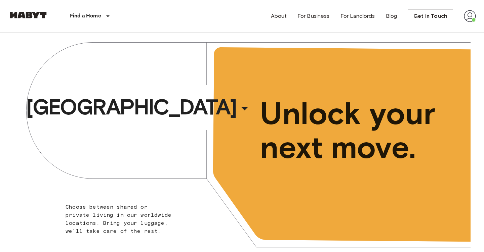 This screenshot has width=484, height=252. I want to click on a: For Business, so click(314, 16).